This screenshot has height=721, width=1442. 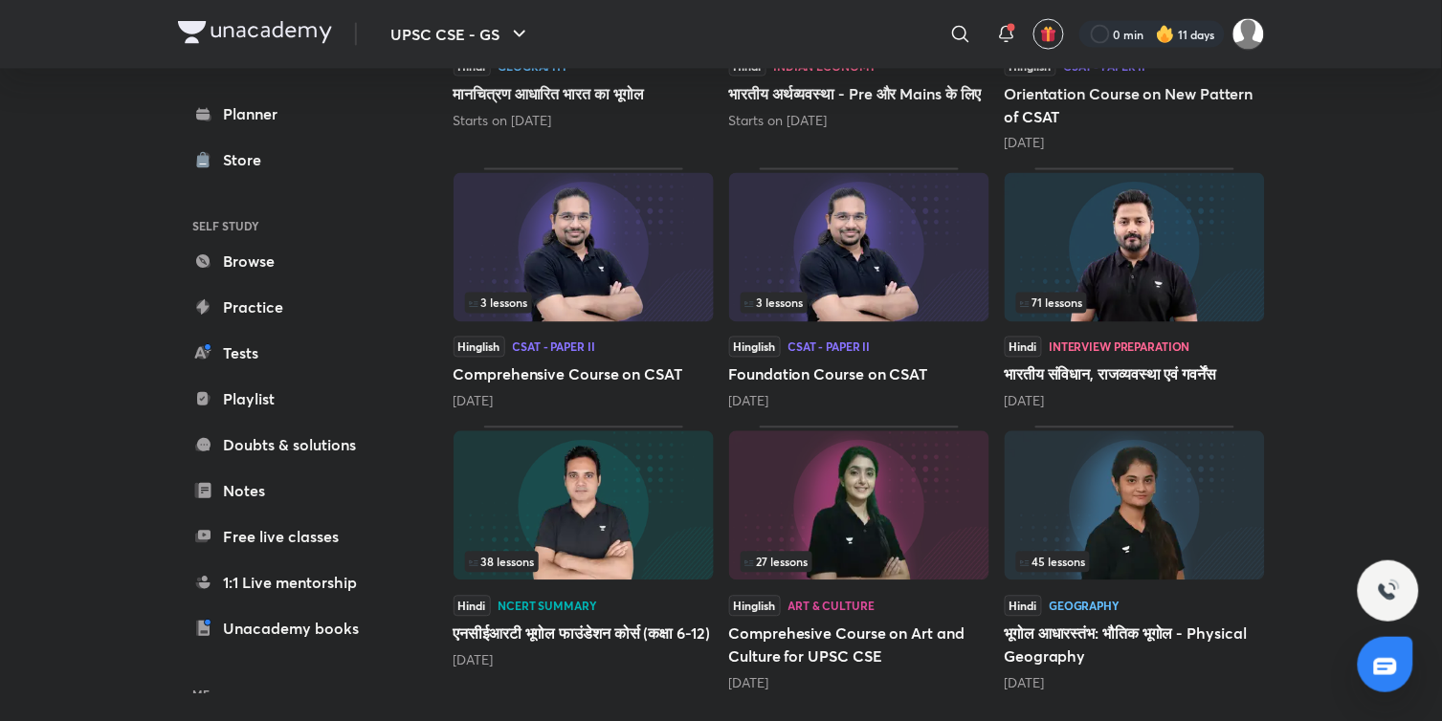 What do you see at coordinates (1388, 591) in the screenshot?
I see `img: ttu` at bounding box center [1388, 591].